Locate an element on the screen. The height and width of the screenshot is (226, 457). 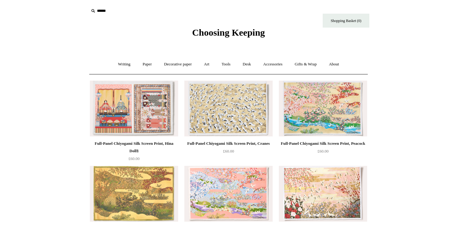
img: Full-Panel Chiyogami Silk Screen Print, Green Peacock is located at coordinates (134, 194).